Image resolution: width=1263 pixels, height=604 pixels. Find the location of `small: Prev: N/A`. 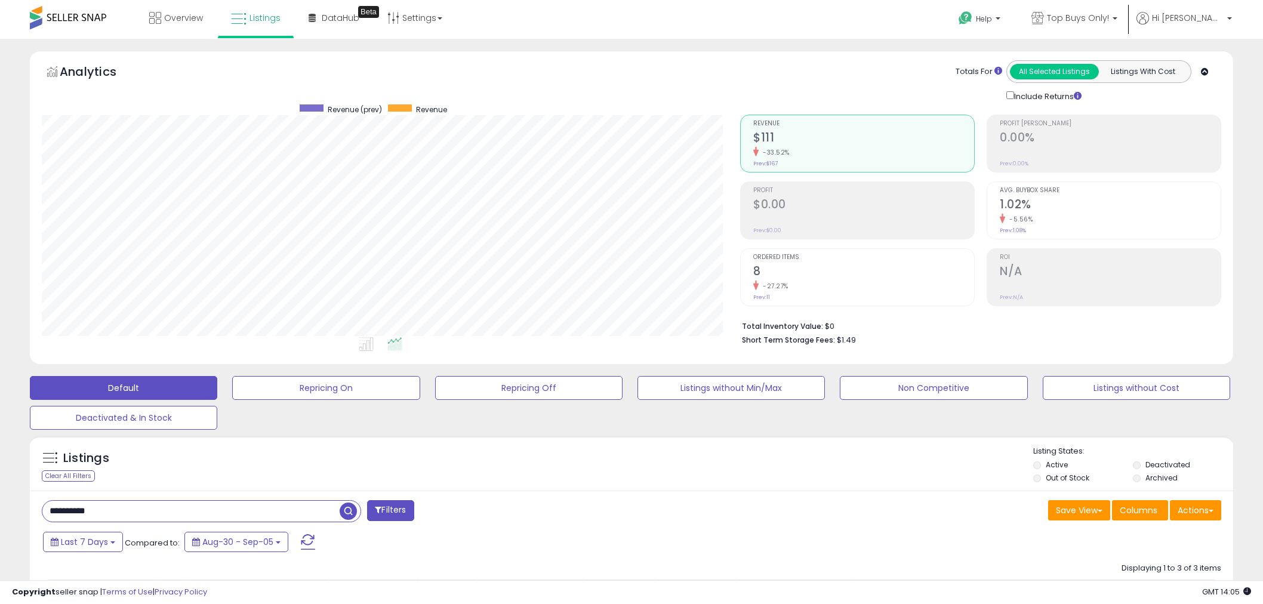

small: Prev: N/A is located at coordinates (1011, 297).